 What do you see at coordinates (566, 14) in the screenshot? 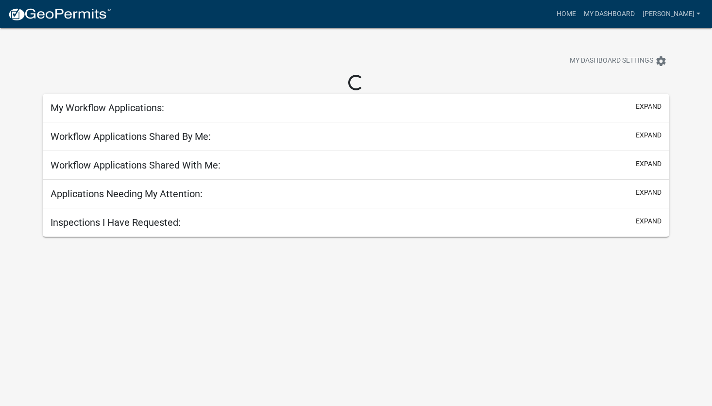
I see `a: Home` at bounding box center [566, 14].